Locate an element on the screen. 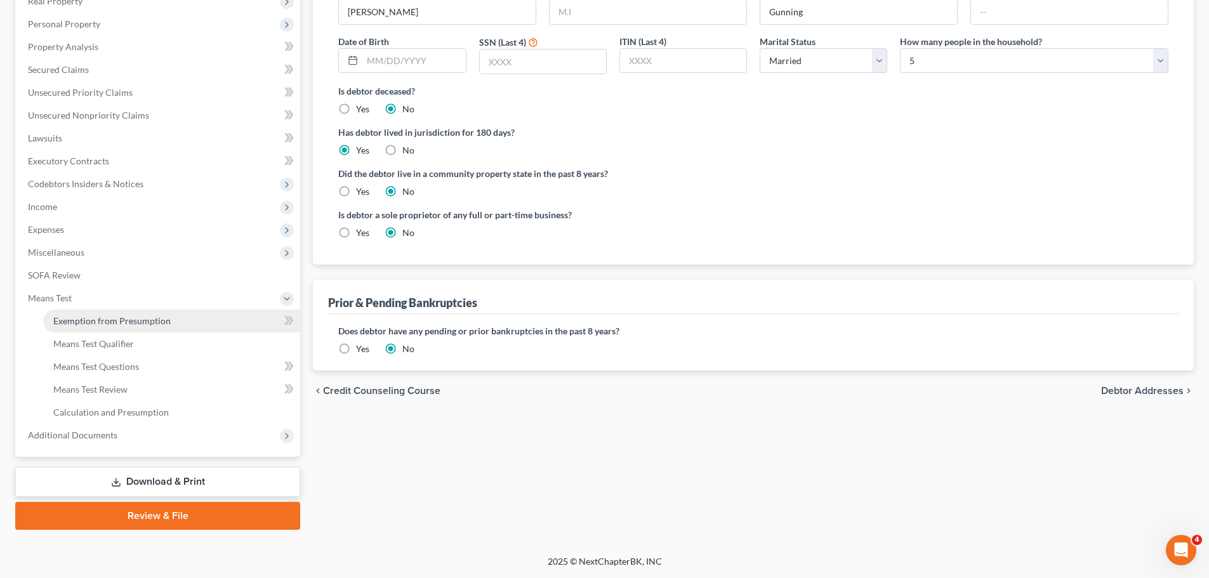 The height and width of the screenshot is (578, 1209). span: Credit Counseling Course is located at coordinates (382, 391).